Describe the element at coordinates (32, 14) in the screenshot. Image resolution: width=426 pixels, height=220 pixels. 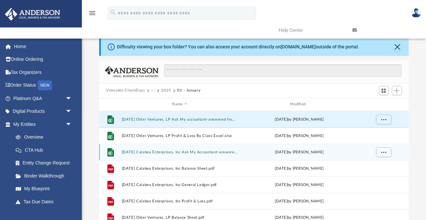
I see `img: Anderson Advisors Platinum Portal` at that location.